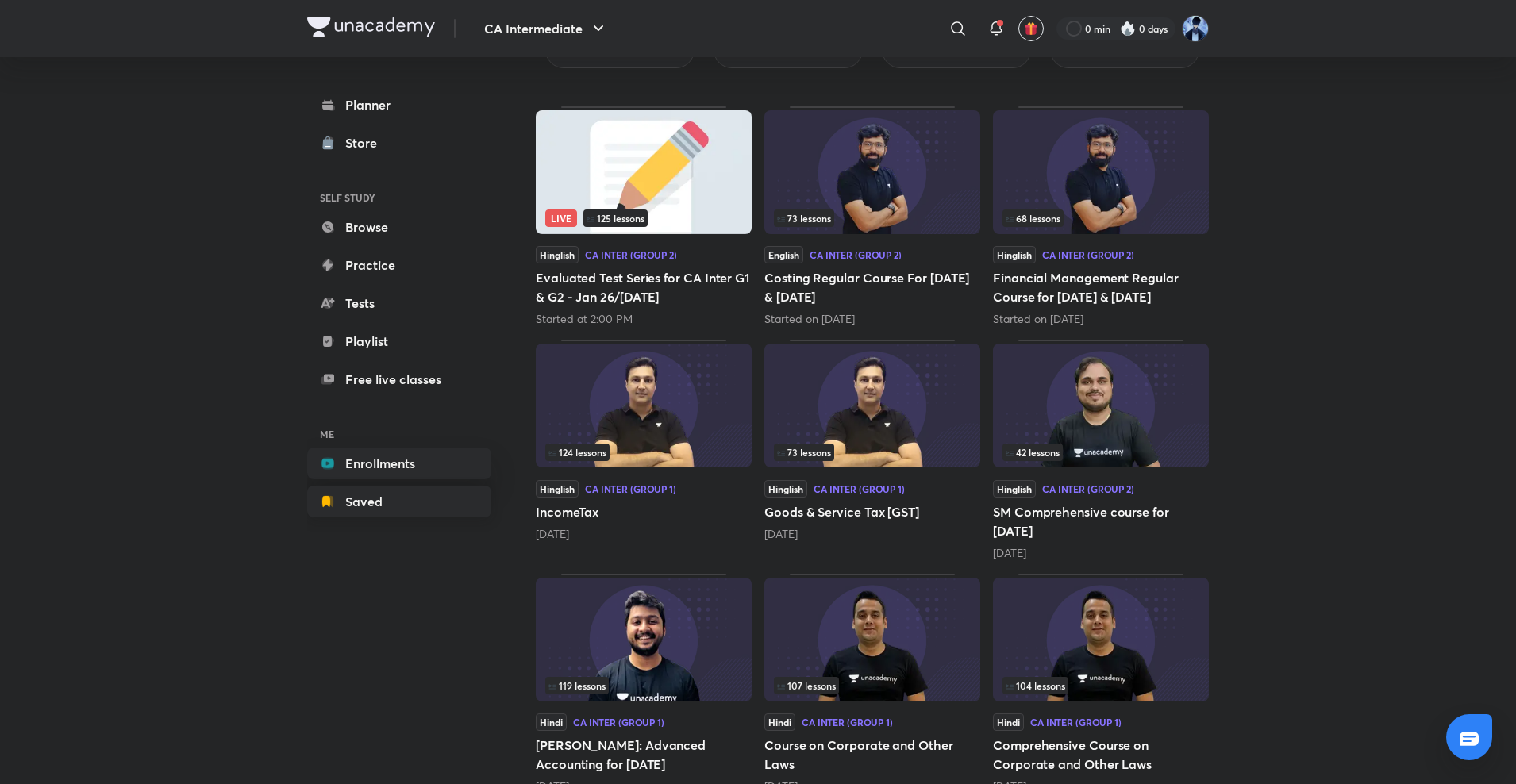  What do you see at coordinates (1100, 450) in the screenshot?
I see `div: SM Comprehensive course for Sep 25` at bounding box center [1100, 450].